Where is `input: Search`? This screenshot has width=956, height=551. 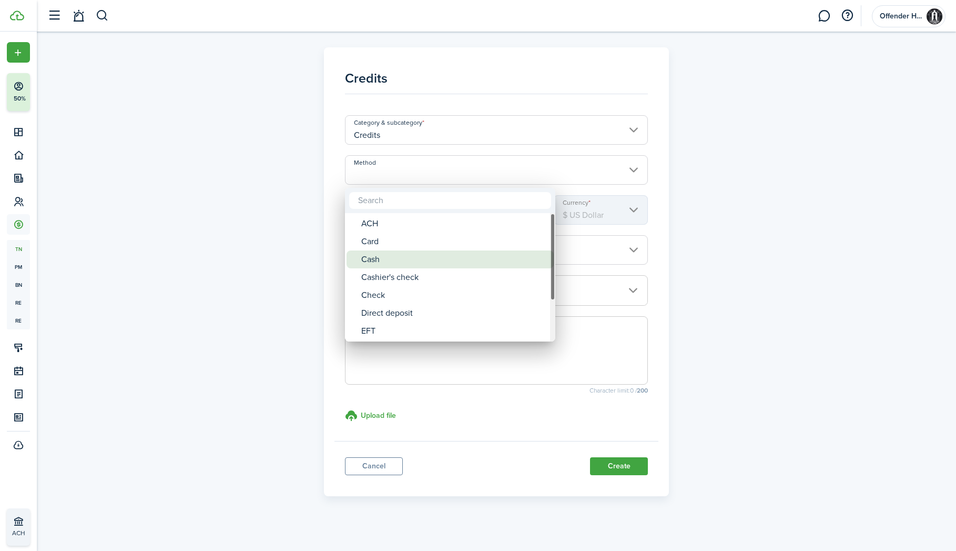 input: Search is located at coordinates (450, 200).